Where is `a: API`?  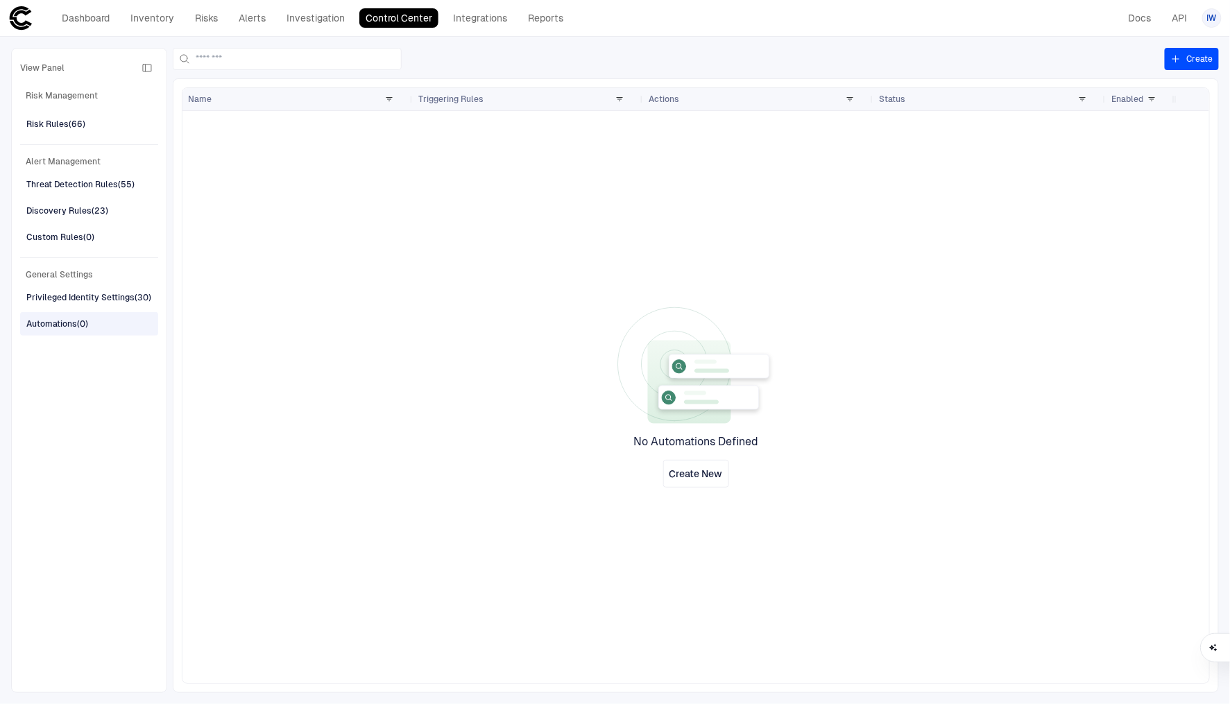 a: API is located at coordinates (1180, 18).